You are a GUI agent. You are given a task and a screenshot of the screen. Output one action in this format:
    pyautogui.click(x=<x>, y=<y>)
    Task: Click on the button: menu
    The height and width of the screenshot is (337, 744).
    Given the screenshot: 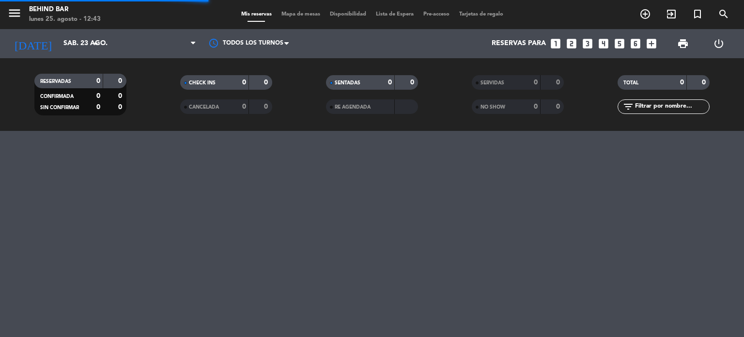 What is the action you would take?
    pyautogui.click(x=15, y=15)
    